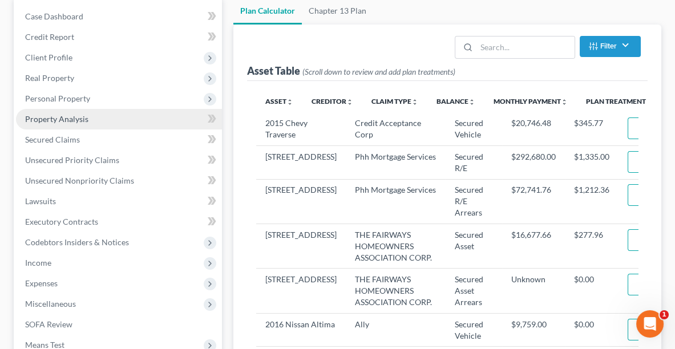 This screenshot has height=349, width=675. I want to click on span: 1, so click(664, 315).